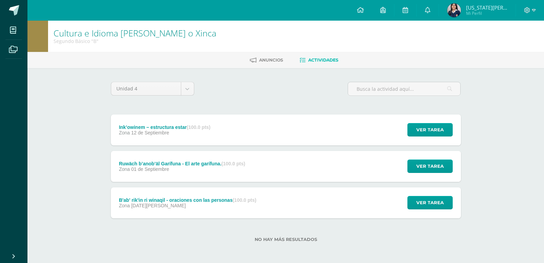 The width and height of the screenshot is (544, 263). Describe the element at coordinates (454, 10) in the screenshot. I see `img: b318e73362be9be862d94872b8b576b9.png` at that location.